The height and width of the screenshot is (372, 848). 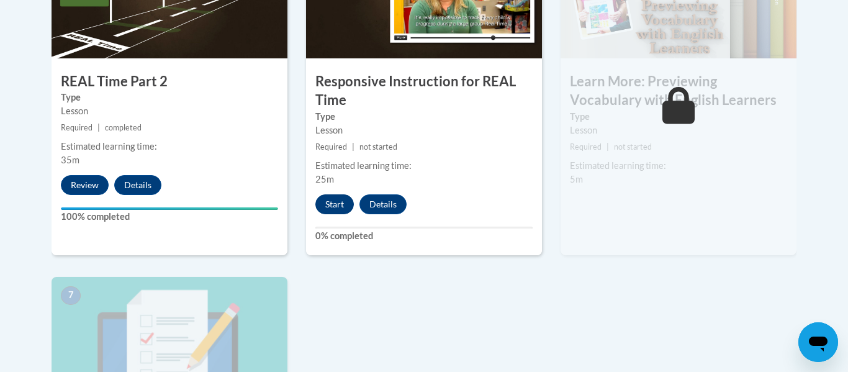 What do you see at coordinates (71, 296) in the screenshot?
I see `span: 7` at bounding box center [71, 296].